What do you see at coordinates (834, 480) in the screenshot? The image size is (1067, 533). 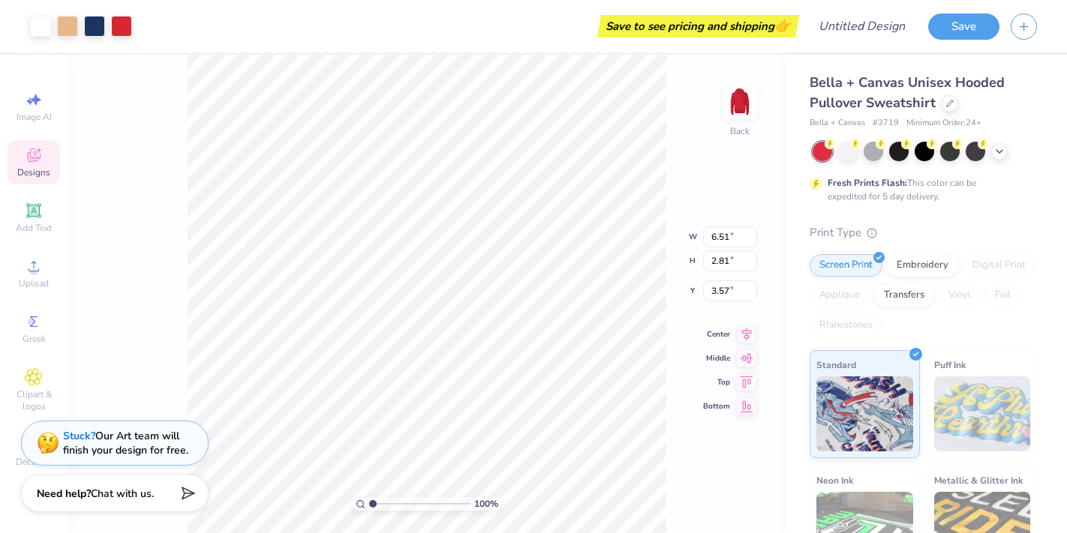 I see `span: Neon Ink` at bounding box center [834, 480].